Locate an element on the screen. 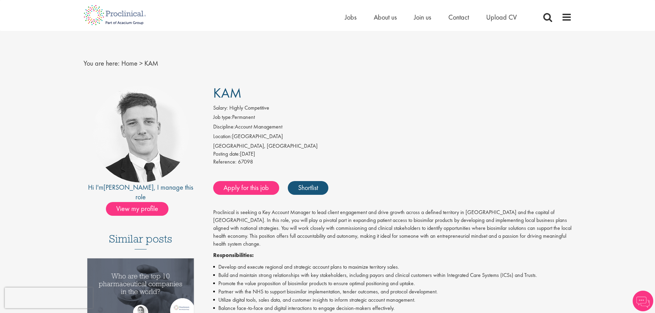  span: Upload CV is located at coordinates (501, 17).